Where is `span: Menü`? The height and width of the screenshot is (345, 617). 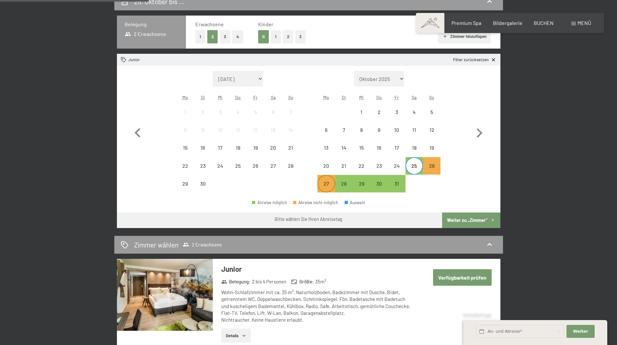
span: Menü is located at coordinates (585, 23).